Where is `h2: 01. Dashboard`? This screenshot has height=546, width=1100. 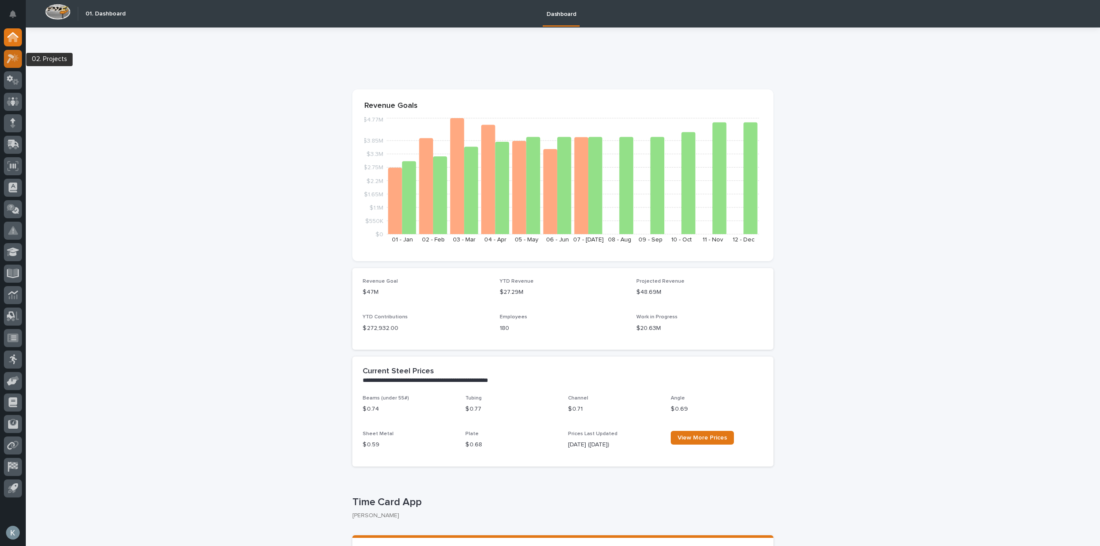
h2: 01. Dashboard is located at coordinates (105, 14).